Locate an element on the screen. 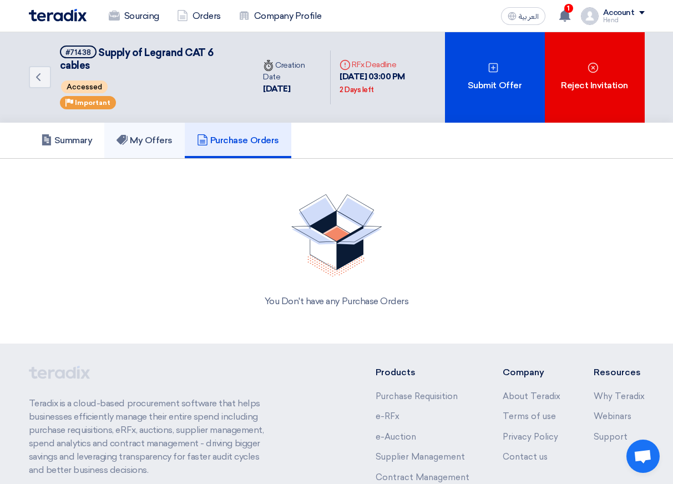  h5: My Offers is located at coordinates (144, 140).